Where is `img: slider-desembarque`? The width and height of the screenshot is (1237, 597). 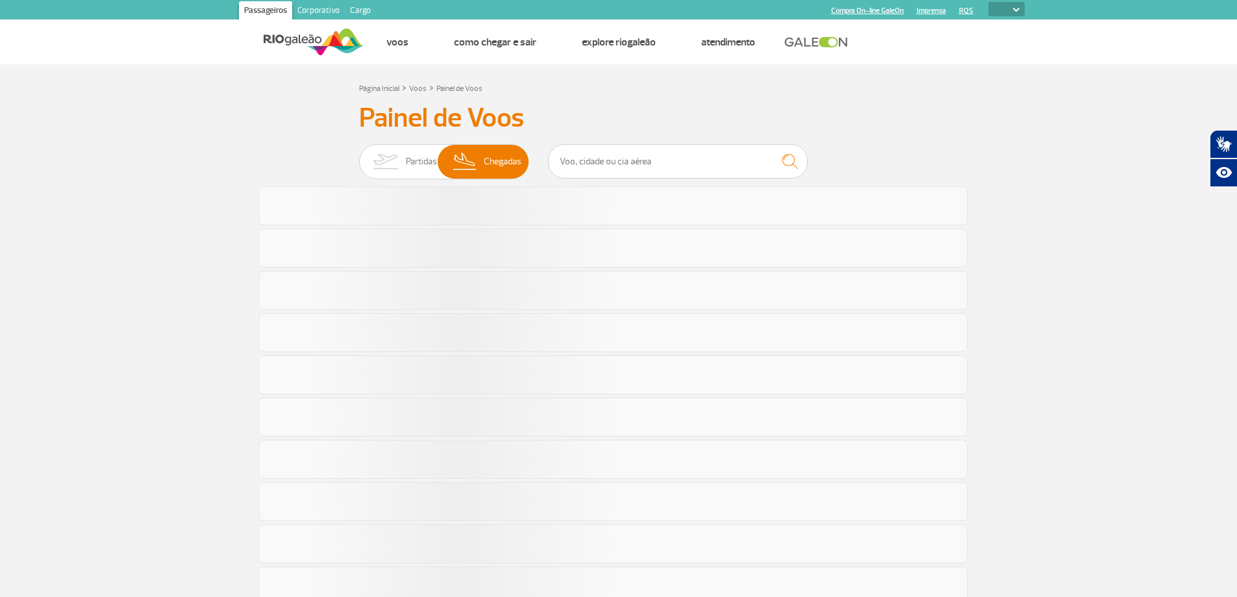
img: slider-desembarque is located at coordinates (465, 162).